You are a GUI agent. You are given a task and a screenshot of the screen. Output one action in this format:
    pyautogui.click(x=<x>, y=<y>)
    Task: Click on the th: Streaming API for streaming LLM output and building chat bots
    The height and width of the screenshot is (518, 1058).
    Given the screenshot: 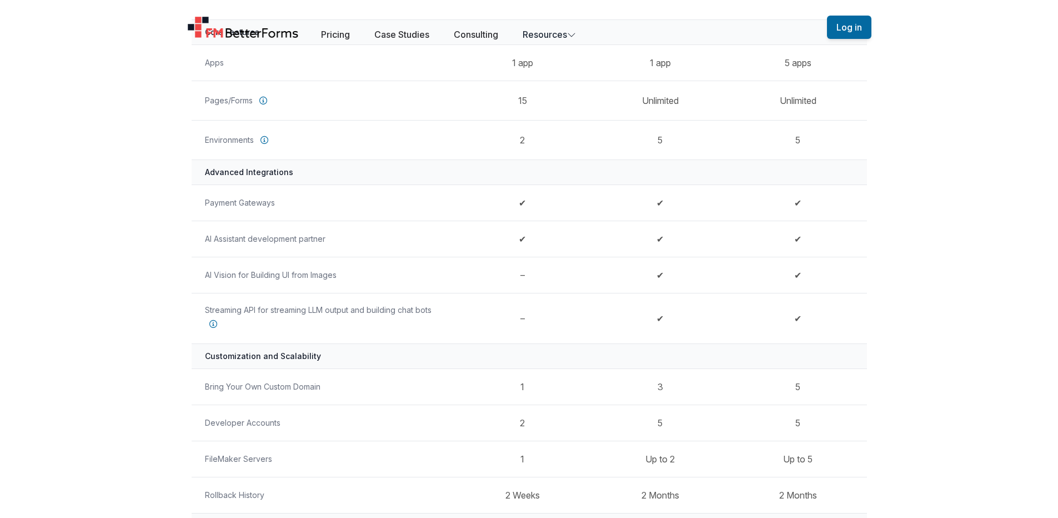 What is the action you would take?
    pyautogui.click(x=323, y=318)
    